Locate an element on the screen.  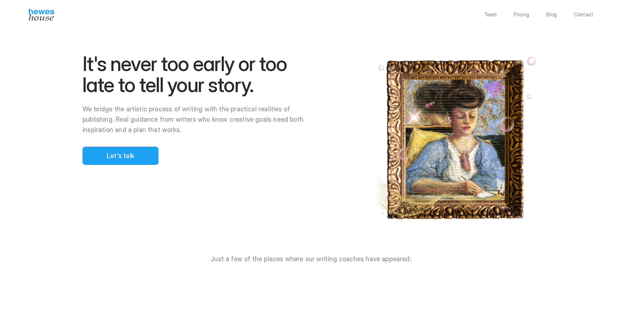
p: Pricing is located at coordinates (522, 15).